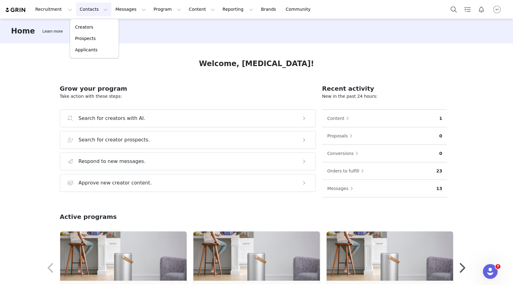 This screenshot has height=285, width=513. I want to click on button: Search for creator prospects., so click(188, 140).